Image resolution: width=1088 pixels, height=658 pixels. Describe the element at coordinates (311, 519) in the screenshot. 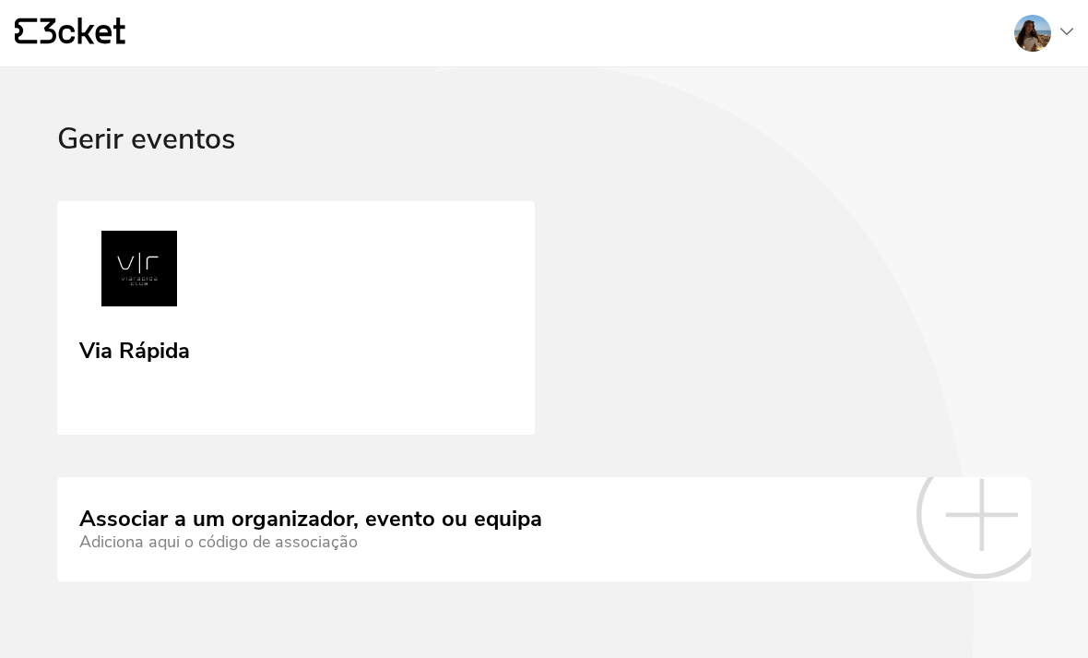

I see `div: Associar a um organizador, evento ou equipa` at that location.